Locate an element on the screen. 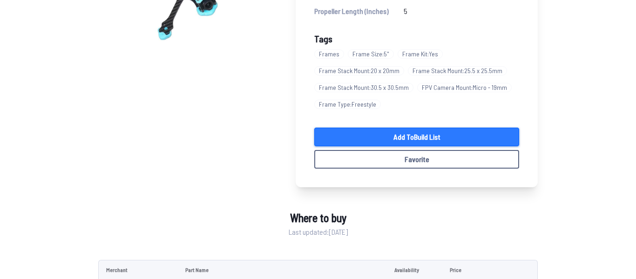  a: Add toBuild List is located at coordinates (417, 137).